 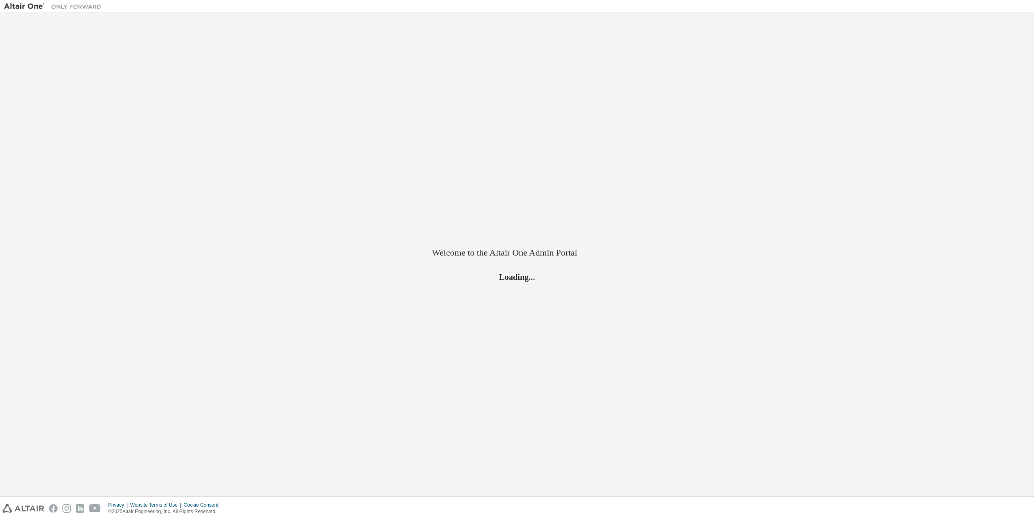 I want to click on img: instagram.svg, so click(x=66, y=509).